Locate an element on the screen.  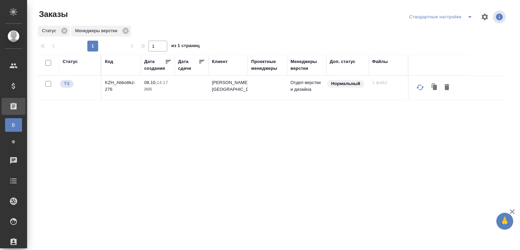
div: Клиент is located at coordinates (220, 62).